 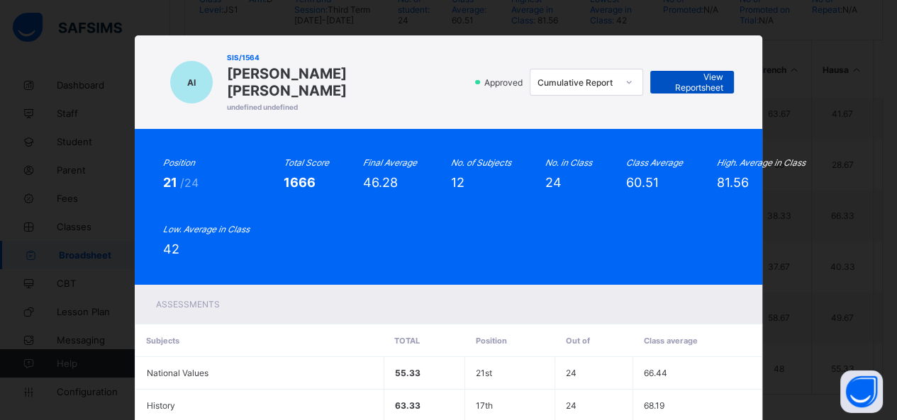 I want to click on span: 68.19, so click(x=654, y=405).